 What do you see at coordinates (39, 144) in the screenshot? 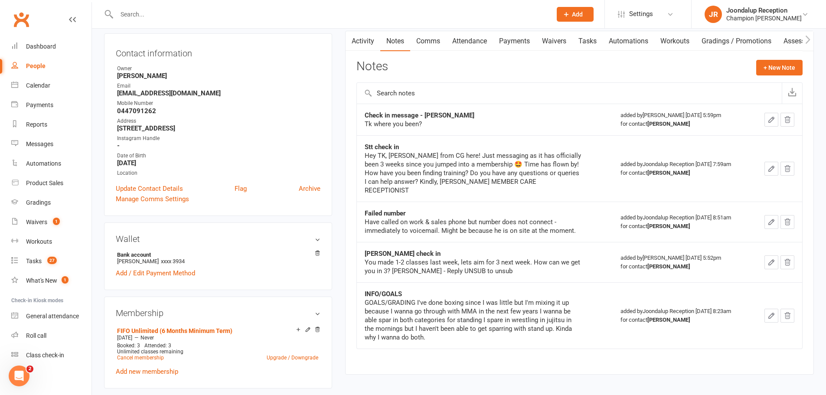
I see `div: Messages` at bounding box center [39, 144].